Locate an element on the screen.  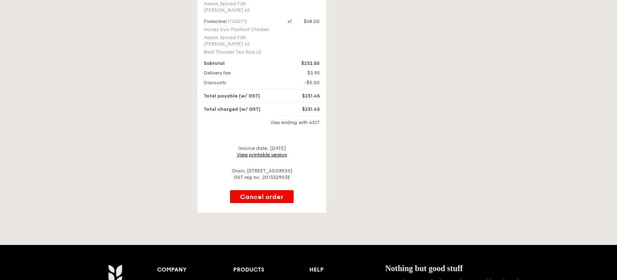
div: Help is located at coordinates (347, 270).